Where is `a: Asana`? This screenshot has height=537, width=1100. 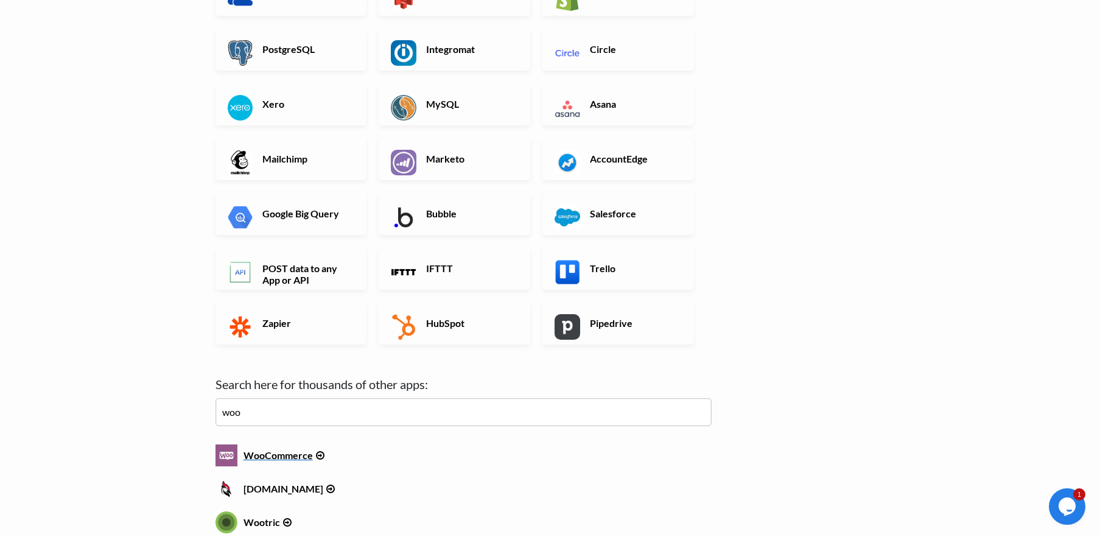
a: Asana is located at coordinates (618, 104).